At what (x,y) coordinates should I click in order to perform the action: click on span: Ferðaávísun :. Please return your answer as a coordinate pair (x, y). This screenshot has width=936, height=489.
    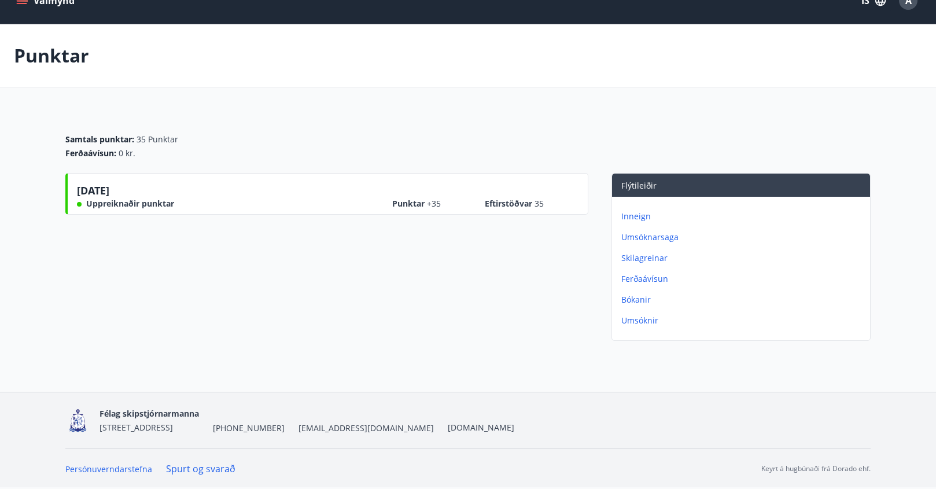
    Looking at the image, I should click on (91, 153).